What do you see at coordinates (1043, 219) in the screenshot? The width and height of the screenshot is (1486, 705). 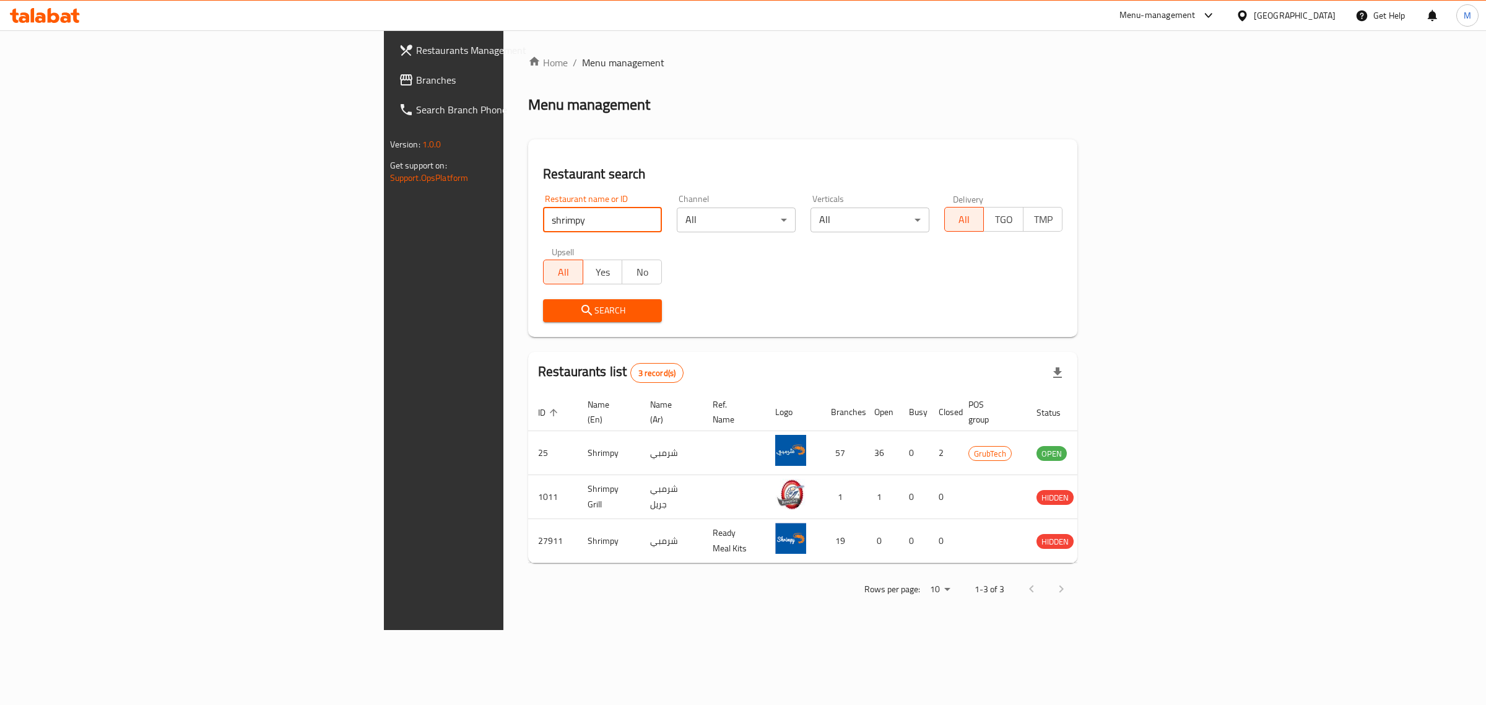 I see `span: TMP` at bounding box center [1043, 219].